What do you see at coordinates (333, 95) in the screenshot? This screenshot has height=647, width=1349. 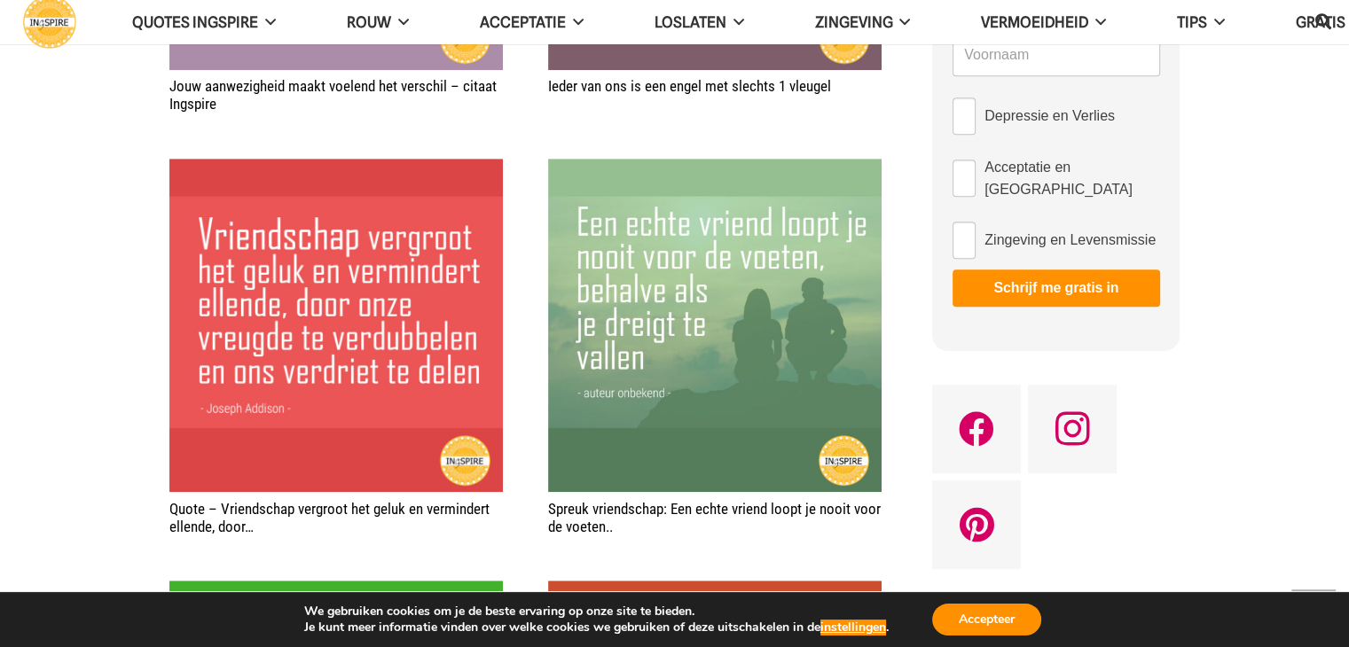 I see `a: Jouw aanwezigheid maakt voelend het verschil – citaat Ingspire` at bounding box center [333, 95].